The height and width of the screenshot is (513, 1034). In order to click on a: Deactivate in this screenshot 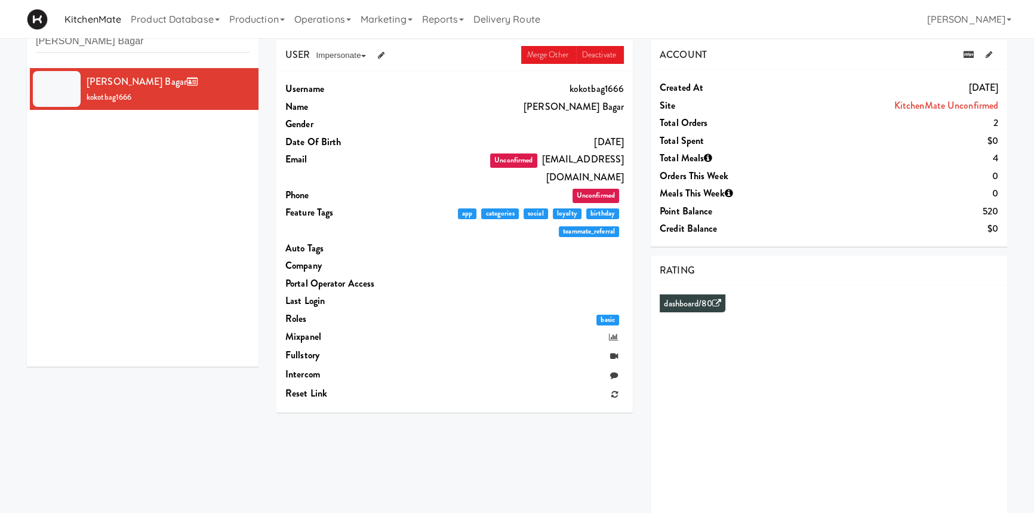, I will do `click(600, 55)`.